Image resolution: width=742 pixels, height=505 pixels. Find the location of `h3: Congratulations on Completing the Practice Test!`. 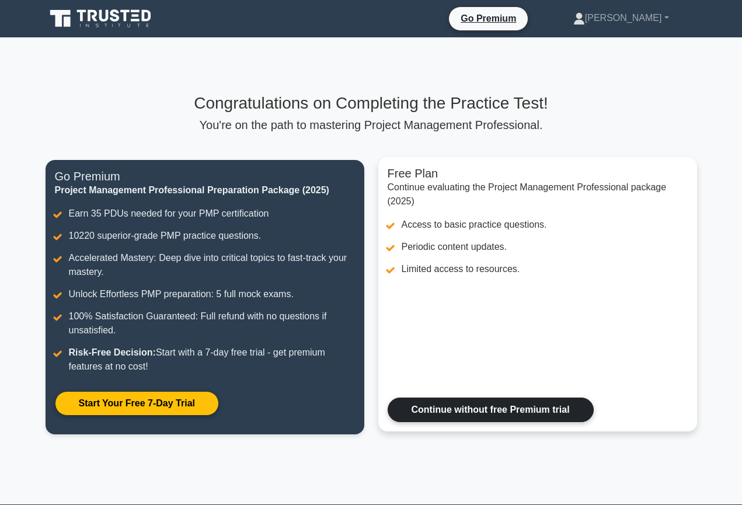

h3: Congratulations on Completing the Practice Test! is located at coordinates (371, 103).